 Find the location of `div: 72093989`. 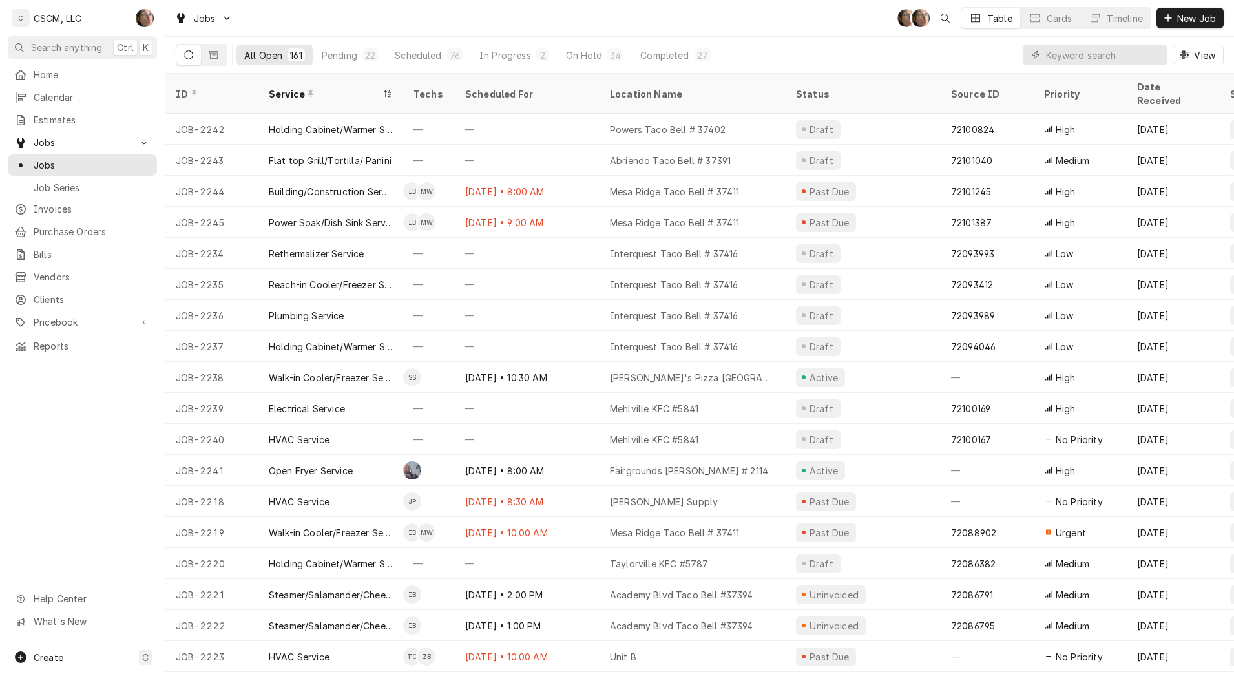

div: 72093989 is located at coordinates (973, 315).